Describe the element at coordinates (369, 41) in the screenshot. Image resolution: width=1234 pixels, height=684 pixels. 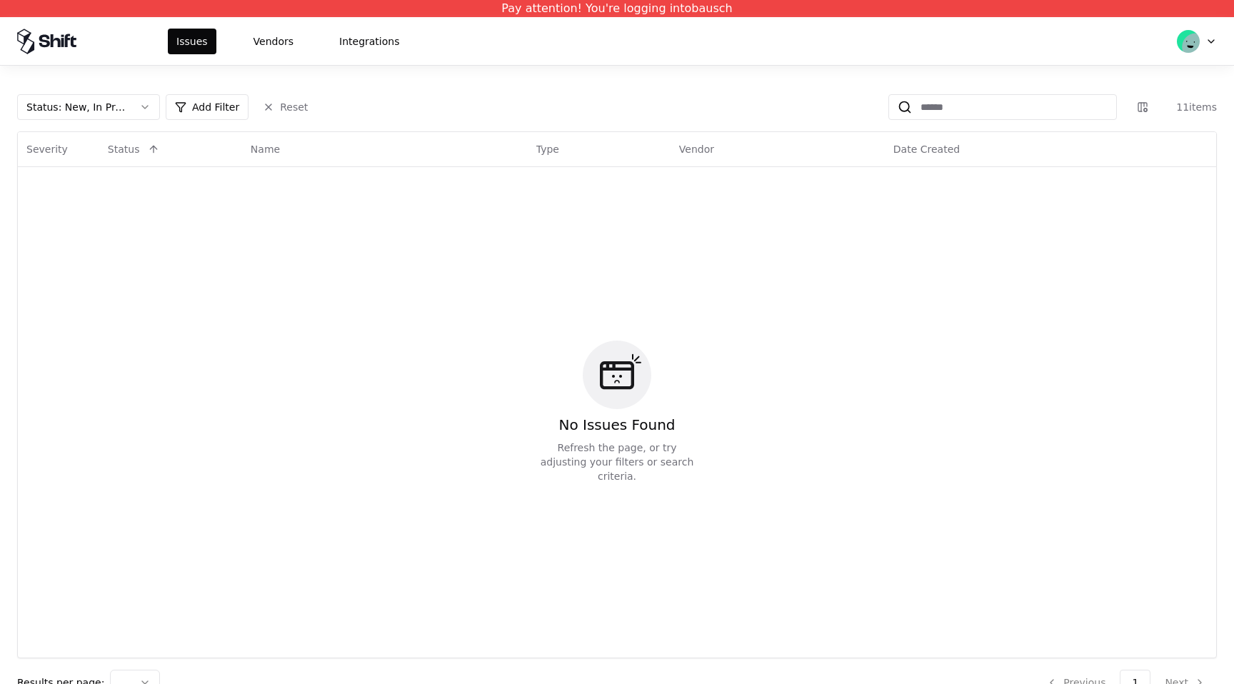
I see `button: Integrations` at that location.